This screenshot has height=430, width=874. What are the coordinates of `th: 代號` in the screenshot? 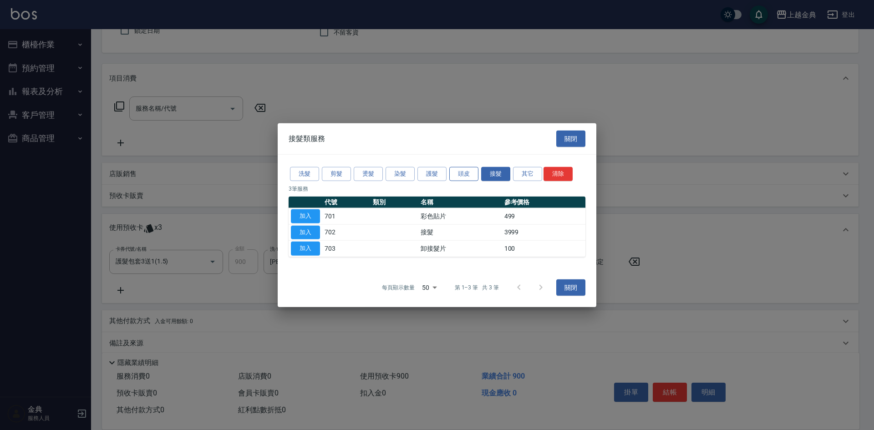 It's located at (347, 202).